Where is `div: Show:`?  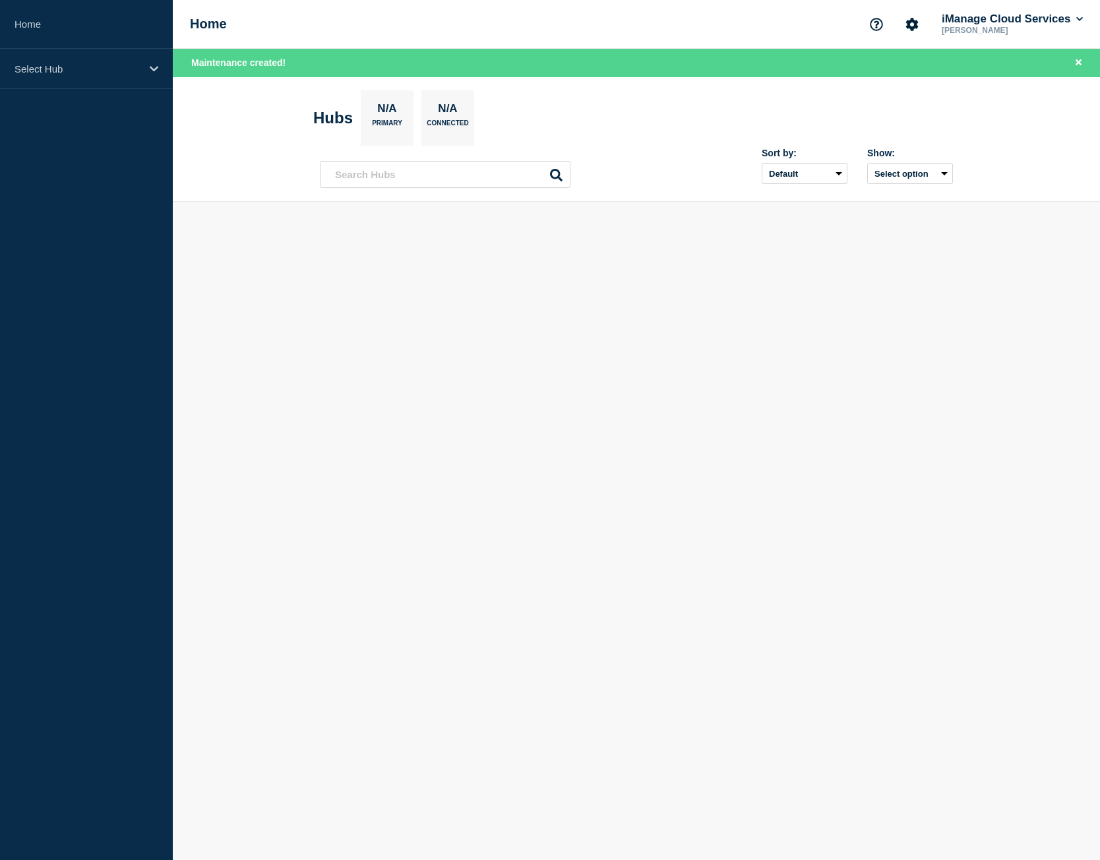 div: Show: is located at coordinates (910, 153).